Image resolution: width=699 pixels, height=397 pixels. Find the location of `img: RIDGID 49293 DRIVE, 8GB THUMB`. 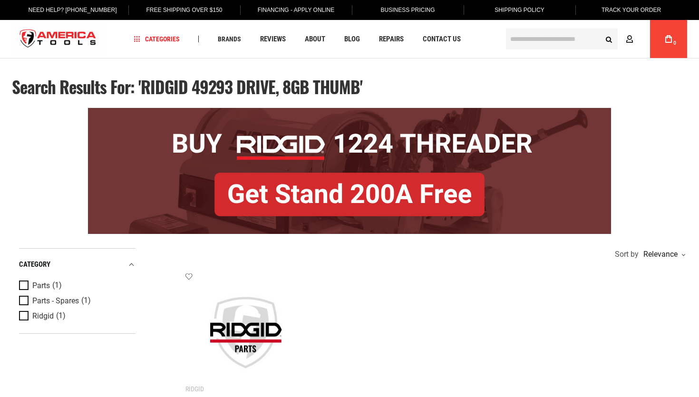

img: RIDGID 49293 DRIVE, 8GB THUMB is located at coordinates (245, 332).